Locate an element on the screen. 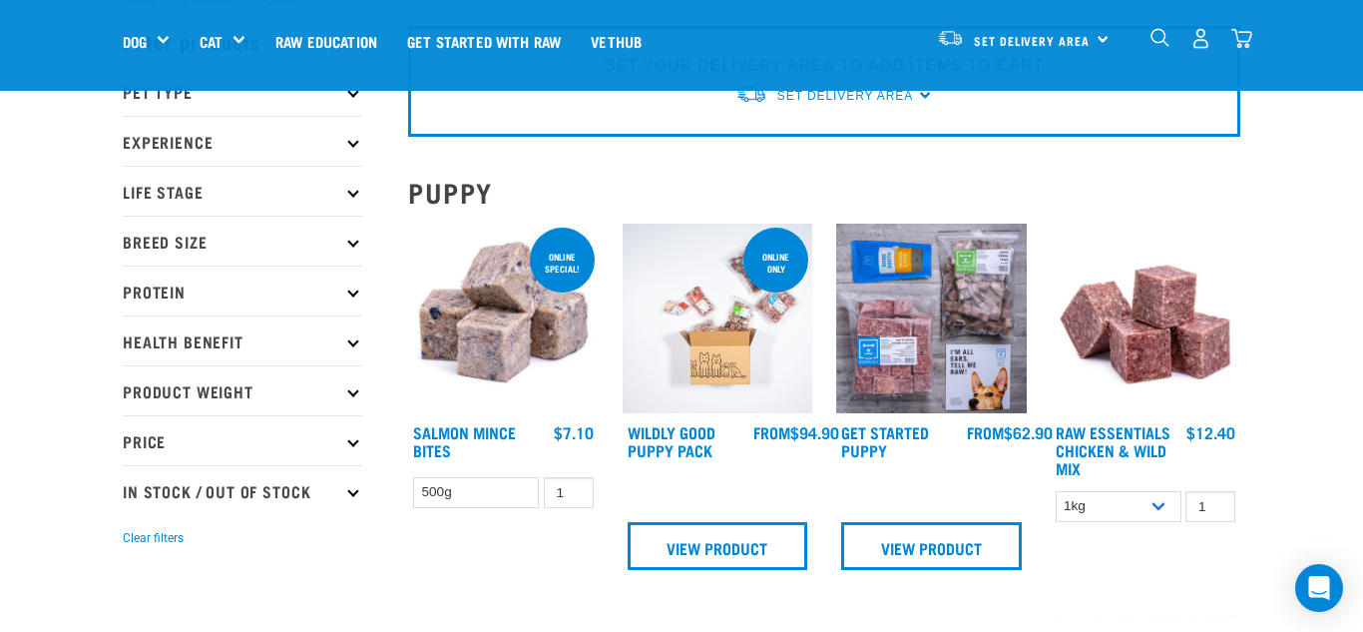 The image size is (1363, 632). a: Raw Education is located at coordinates (326, 41).